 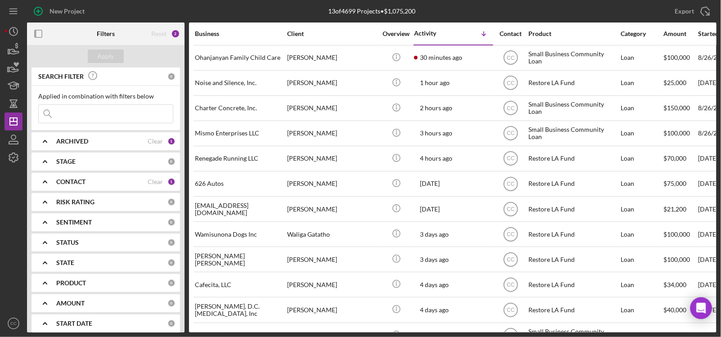 I want to click on time: 2025-09-01 04:48, so click(x=430, y=209).